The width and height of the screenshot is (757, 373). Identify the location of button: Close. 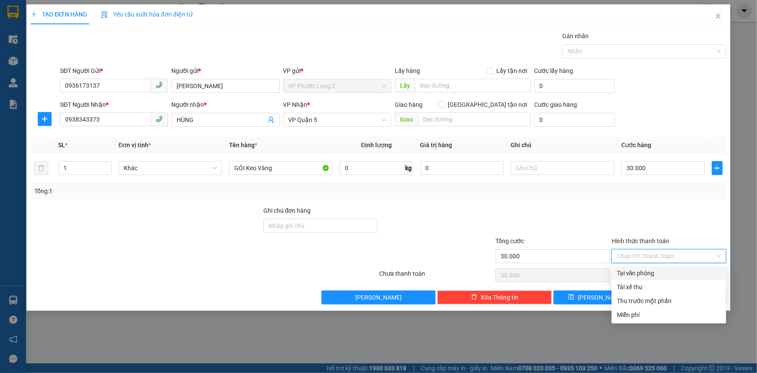
(718, 16).